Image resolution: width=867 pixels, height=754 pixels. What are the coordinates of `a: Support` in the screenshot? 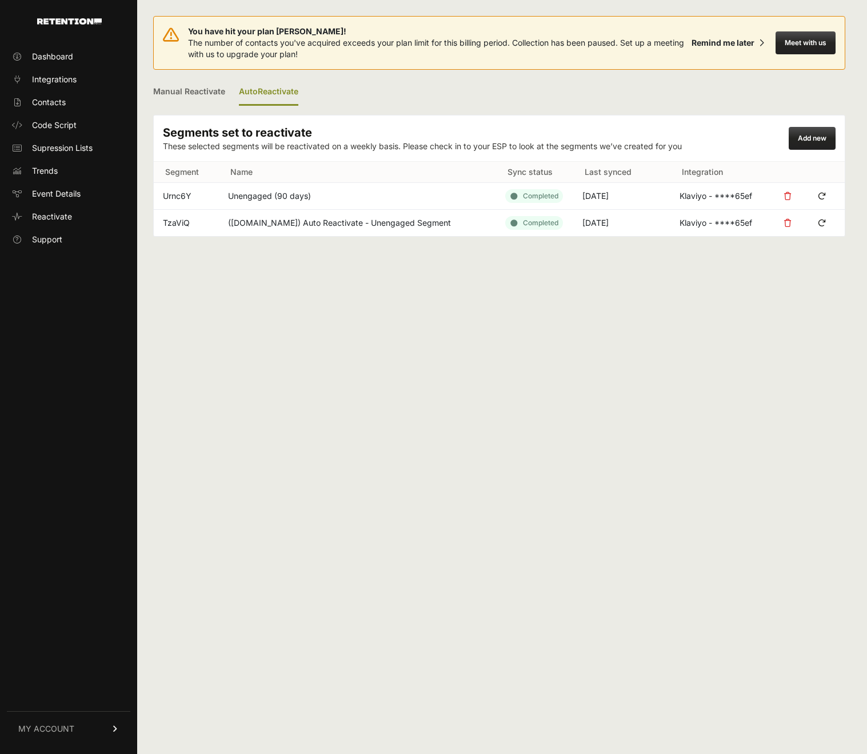 It's located at (69, 239).